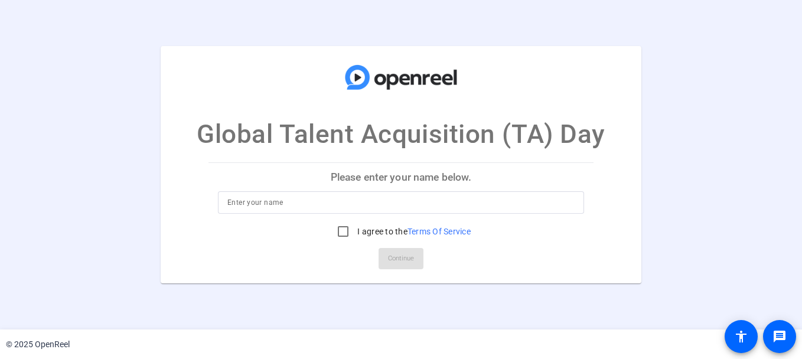 The image size is (802, 359). Describe the element at coordinates (413, 231) in the screenshot. I see `label: I agree to the` at that location.